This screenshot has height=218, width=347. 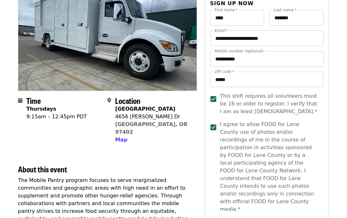 I want to click on span: Map, so click(x=121, y=139).